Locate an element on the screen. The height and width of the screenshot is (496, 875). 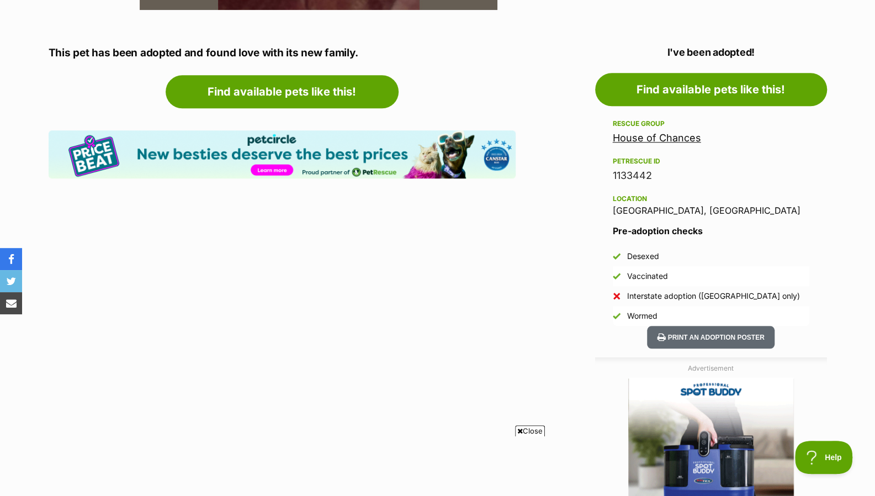
div: Location is located at coordinates (711, 199).